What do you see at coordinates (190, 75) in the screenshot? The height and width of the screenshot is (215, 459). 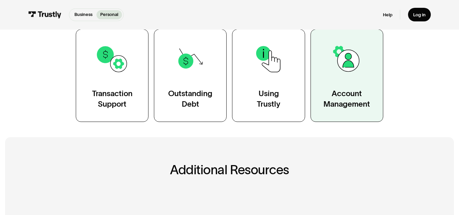 I see `a: OutstandingDebt` at bounding box center [190, 75].